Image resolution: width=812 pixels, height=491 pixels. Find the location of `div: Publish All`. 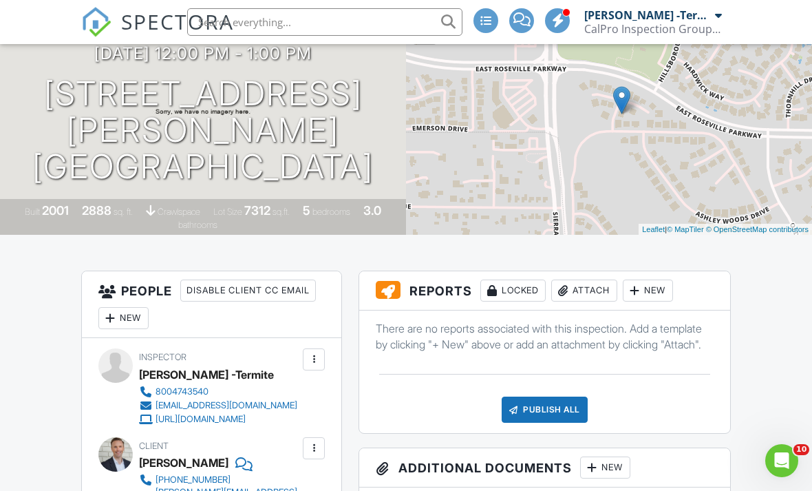

div: Publish All is located at coordinates (544, 409).